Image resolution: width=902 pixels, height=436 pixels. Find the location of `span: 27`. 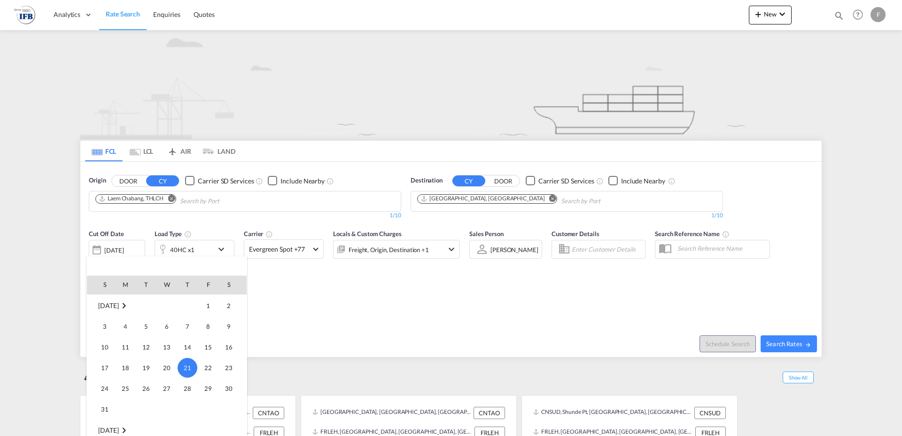

span: 27 is located at coordinates (167, 388).